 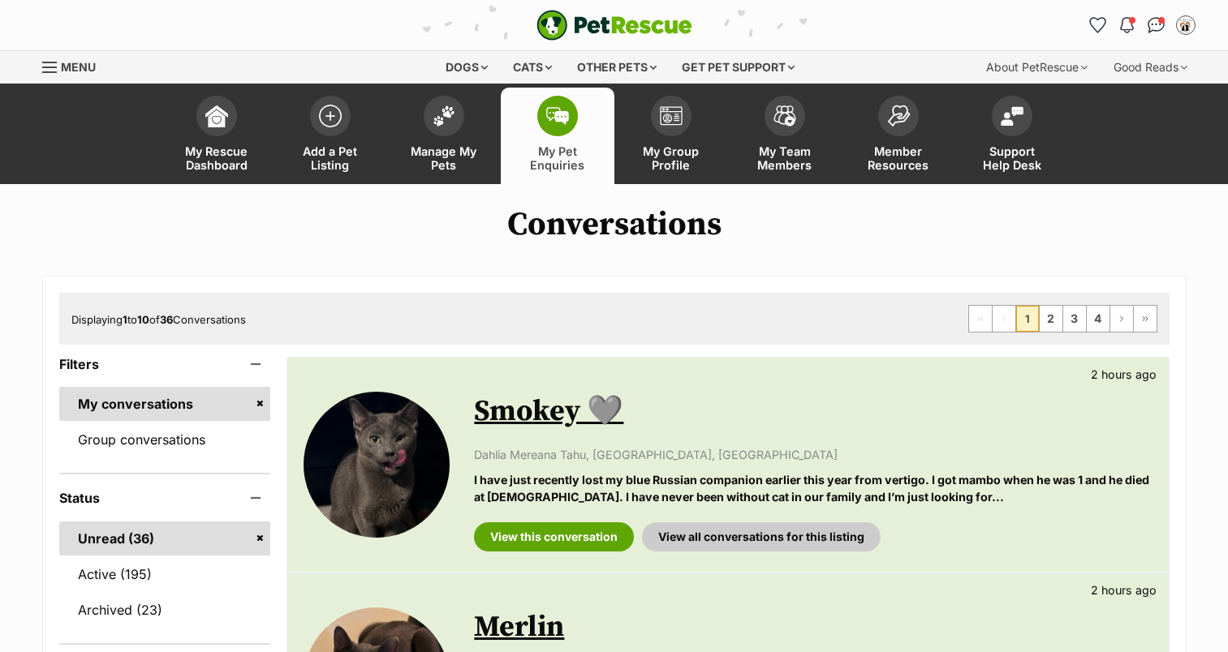 What do you see at coordinates (532, 67) in the screenshot?
I see `div: Cats` at bounding box center [532, 67].